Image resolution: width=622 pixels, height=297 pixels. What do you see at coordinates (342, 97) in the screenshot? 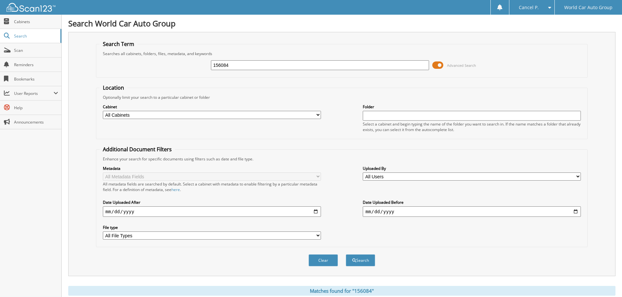
I see `div: Optionally limit your search to a particular cabinet or folder` at bounding box center [342, 97].